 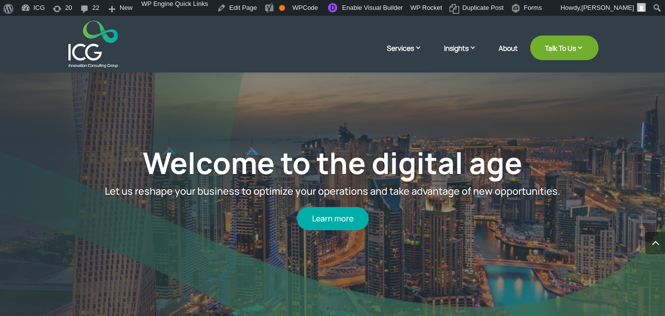 What do you see at coordinates (333, 218) in the screenshot?
I see `a: Learn more` at bounding box center [333, 218].